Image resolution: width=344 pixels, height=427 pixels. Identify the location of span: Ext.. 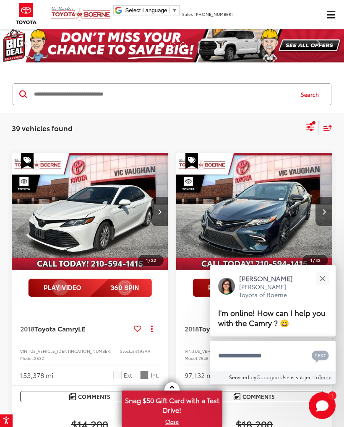
(129, 375).